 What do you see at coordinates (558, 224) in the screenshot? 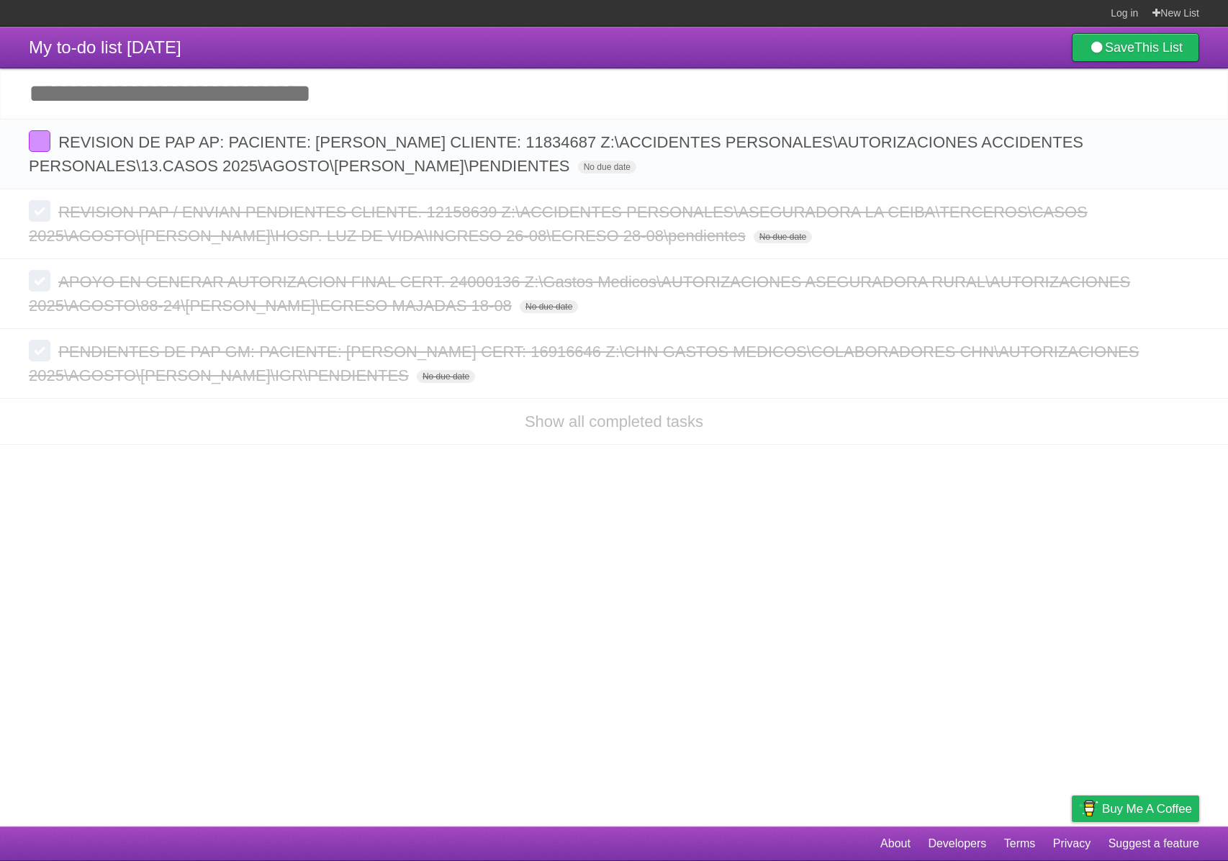
I see `span: REVISION PAP / ENVIAN PENDIENTES CLIENTE. 12158639 Z:\ACCIDENTES PERSONALES\ASEGURADORA LA CEIBA\...` at bounding box center [558, 224].